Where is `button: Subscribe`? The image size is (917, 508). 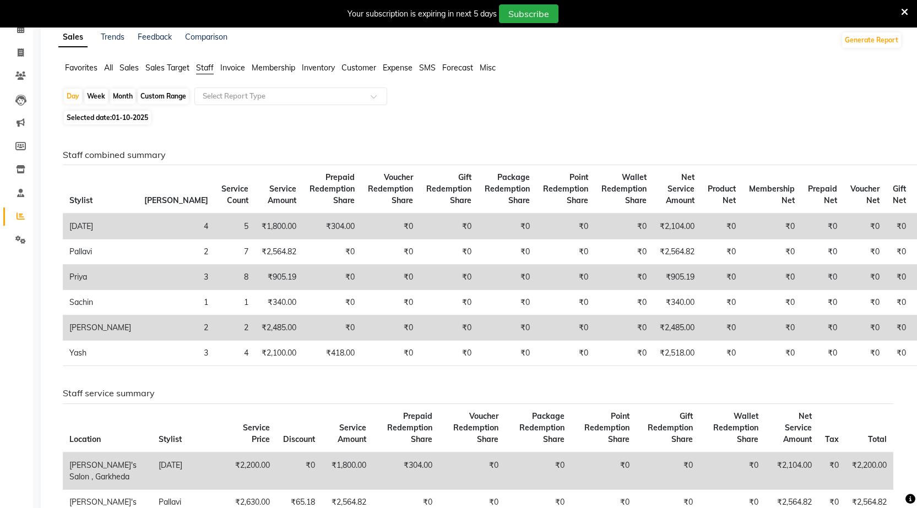
button: Subscribe is located at coordinates (529, 14).